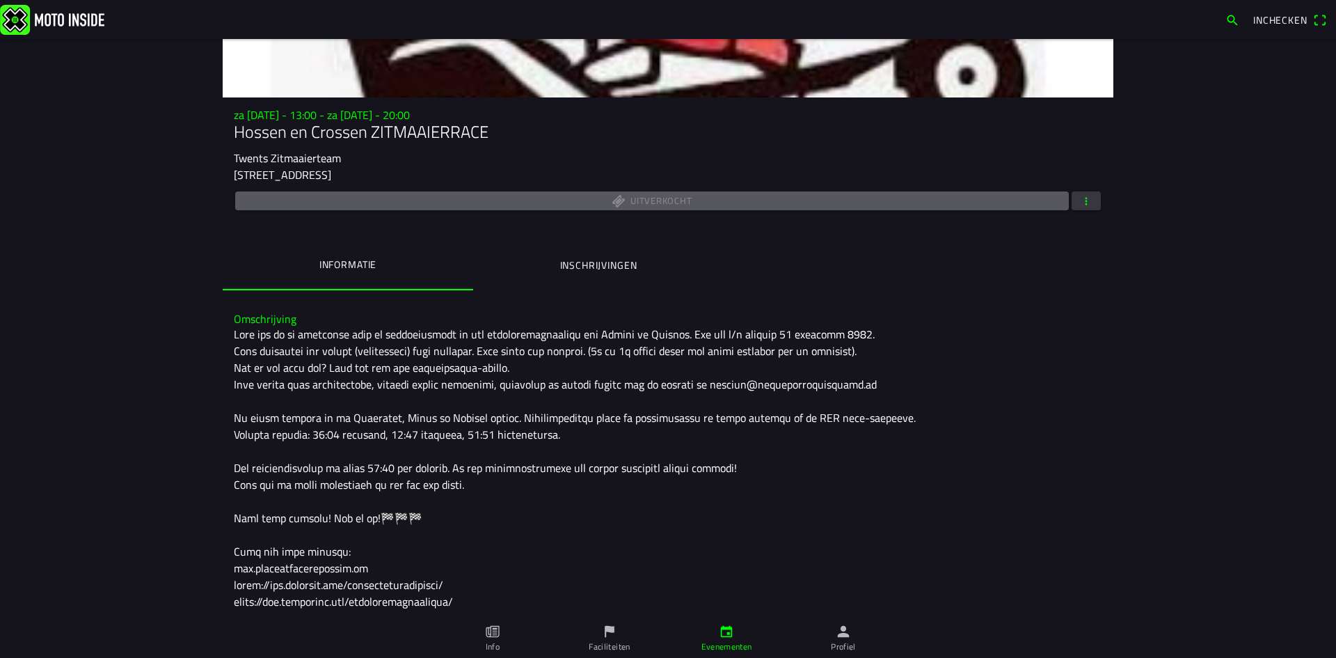 This screenshot has height=658, width=1336. Describe the element at coordinates (493, 647) in the screenshot. I see `ion-label: Info` at that location.